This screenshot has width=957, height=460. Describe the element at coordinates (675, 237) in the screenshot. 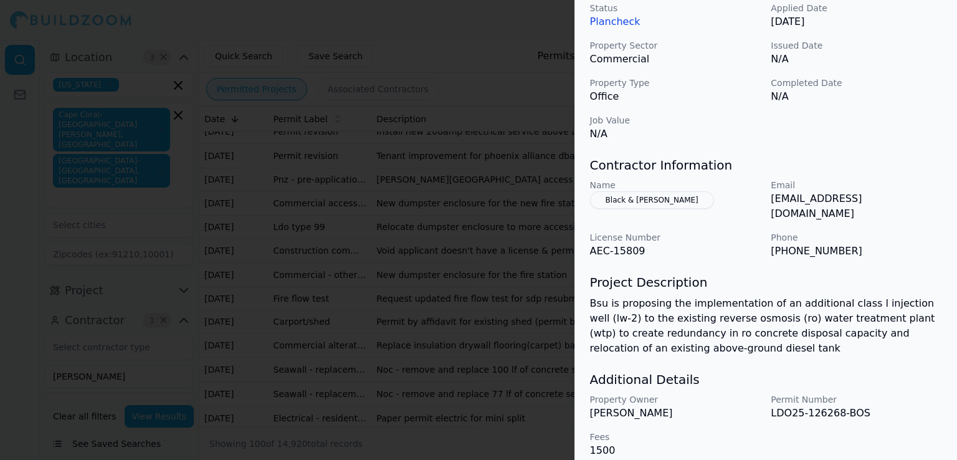

I see `p: License Number` at that location.